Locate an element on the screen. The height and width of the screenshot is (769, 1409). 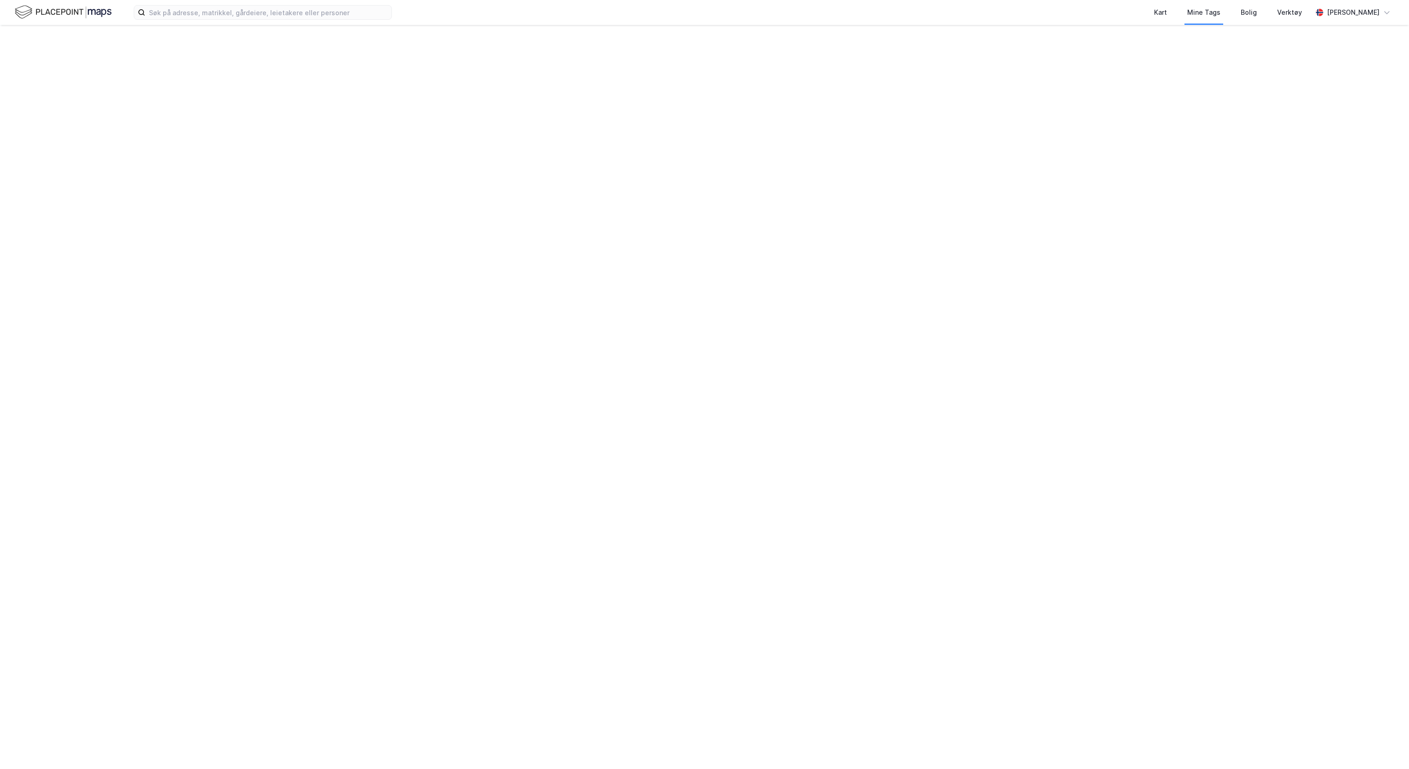
img: logo.f888ab2527a4732fd821a326f86c7f29.svg is located at coordinates (63, 12).